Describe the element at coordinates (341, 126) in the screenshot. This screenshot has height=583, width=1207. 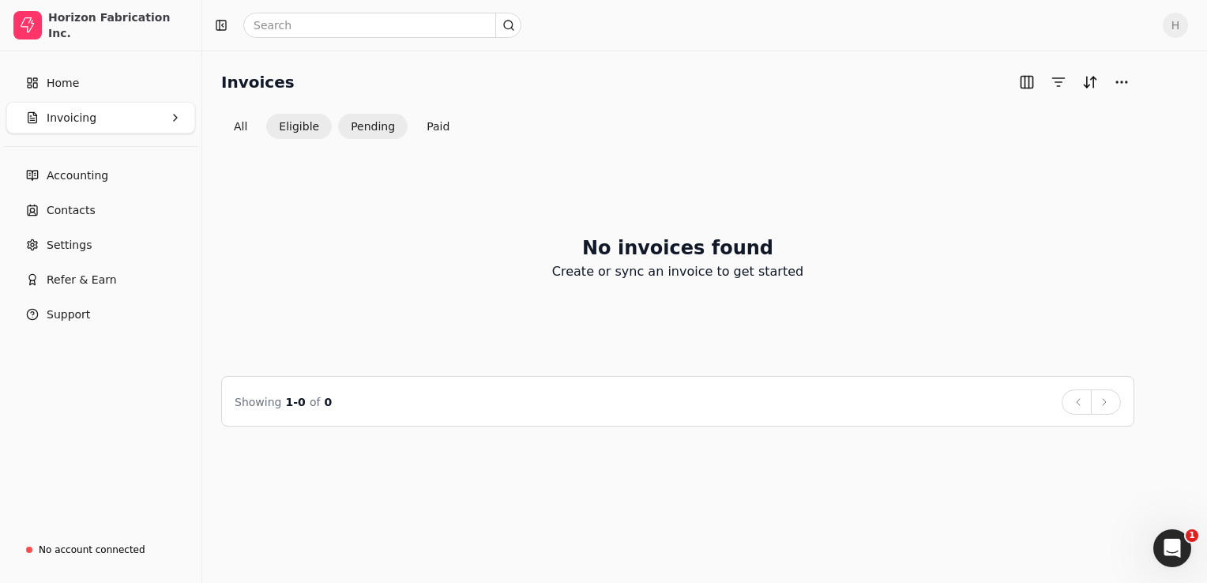
I see `div: Invoice filter options` at that location.